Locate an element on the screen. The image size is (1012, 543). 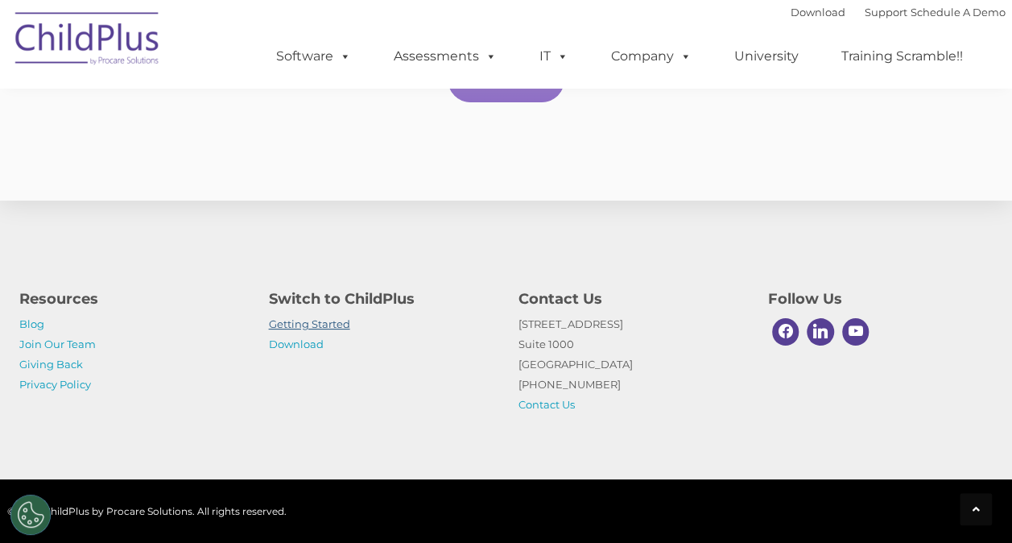
a: Privacy Policy is located at coordinates (55, 384).